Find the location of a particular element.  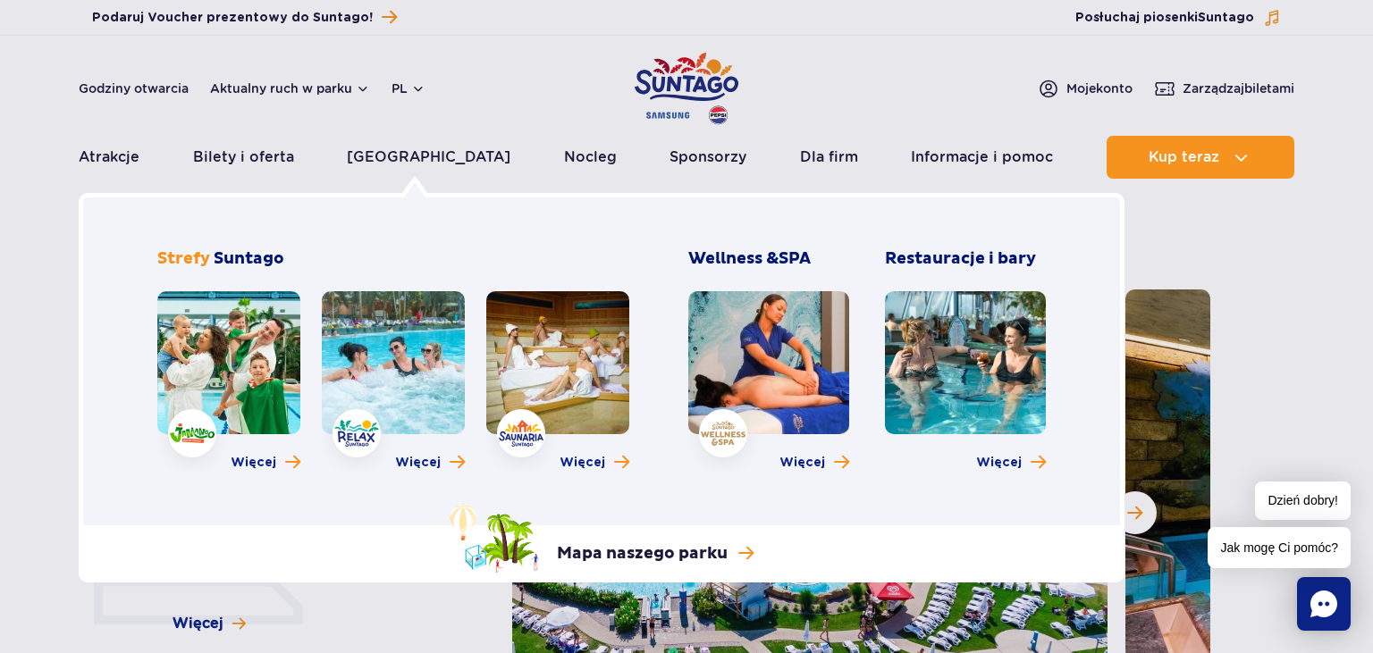

a: Sponsorzy is located at coordinates (708, 157).